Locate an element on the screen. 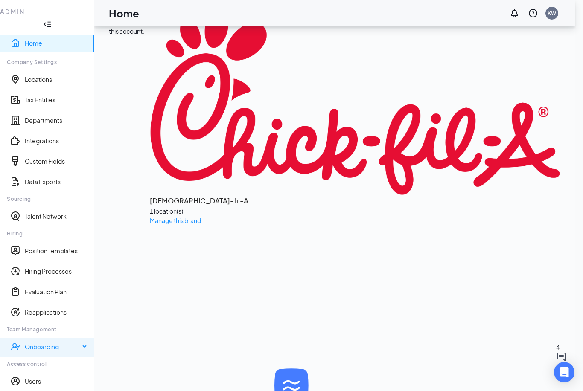 Image resolution: width=583 pixels, height=391 pixels. a: Evaluation Plan is located at coordinates (56, 292).